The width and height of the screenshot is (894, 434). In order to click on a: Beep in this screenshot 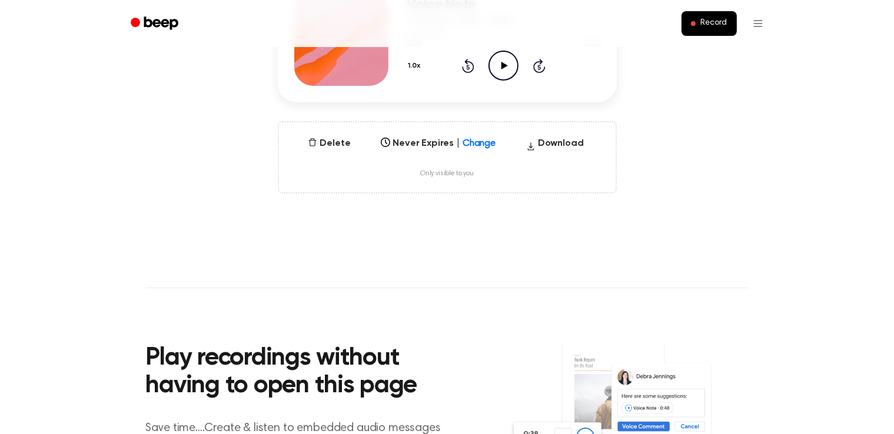, I will do `click(155, 24)`.